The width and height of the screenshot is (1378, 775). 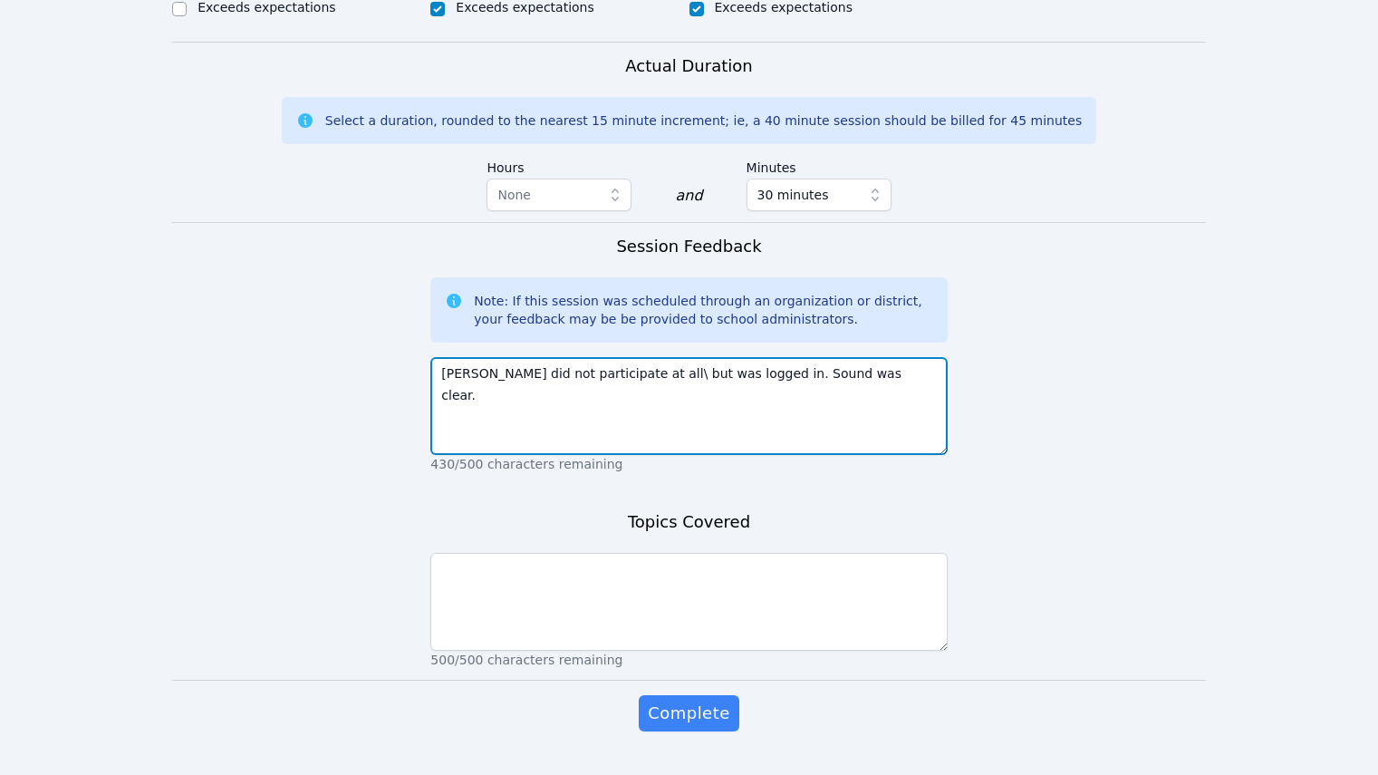 I want to click on h3: Session Feedback, so click(x=689, y=246).